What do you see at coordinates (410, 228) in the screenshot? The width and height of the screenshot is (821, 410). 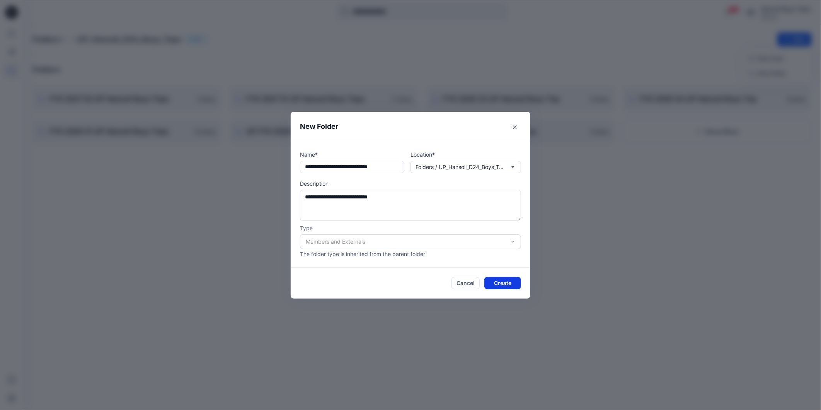 I see `p: Type` at bounding box center [410, 228].